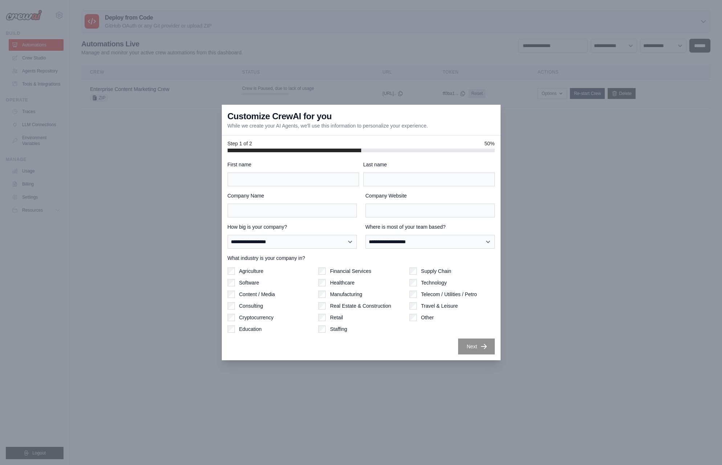 This screenshot has height=465, width=722. What do you see at coordinates (251, 306) in the screenshot?
I see `label: Consulting` at bounding box center [251, 306].